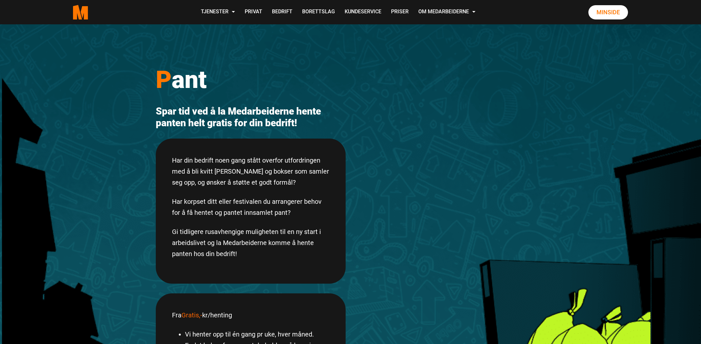  I want to click on a: Minside, so click(608, 12).